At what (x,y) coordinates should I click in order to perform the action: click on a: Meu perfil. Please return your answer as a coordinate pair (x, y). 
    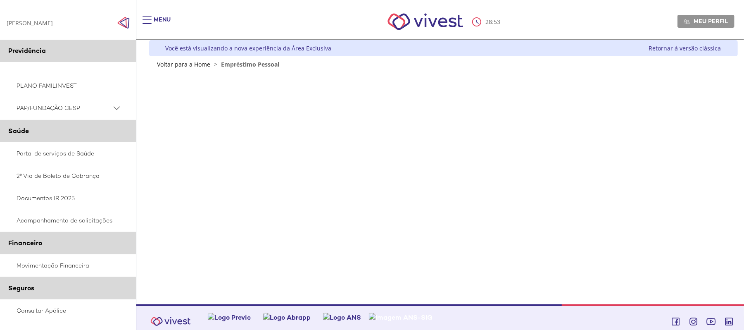
    Looking at the image, I should click on (706, 21).